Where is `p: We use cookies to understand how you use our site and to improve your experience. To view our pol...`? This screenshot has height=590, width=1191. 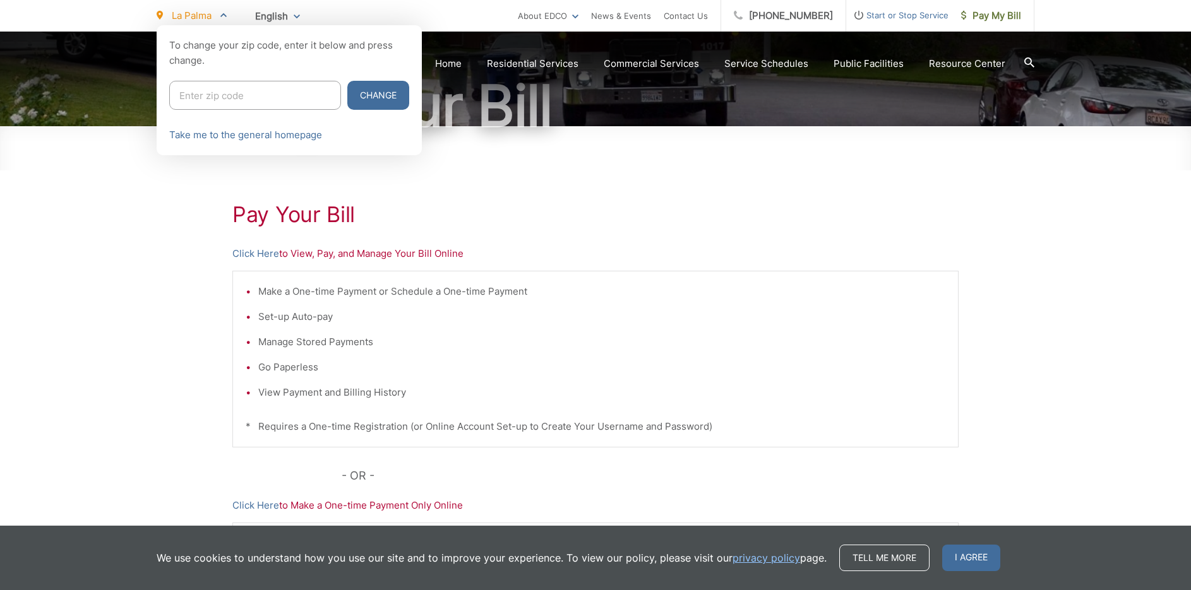
p: We use cookies to understand how you use our site and to improve your experience. To view our pol... is located at coordinates (491, 558).